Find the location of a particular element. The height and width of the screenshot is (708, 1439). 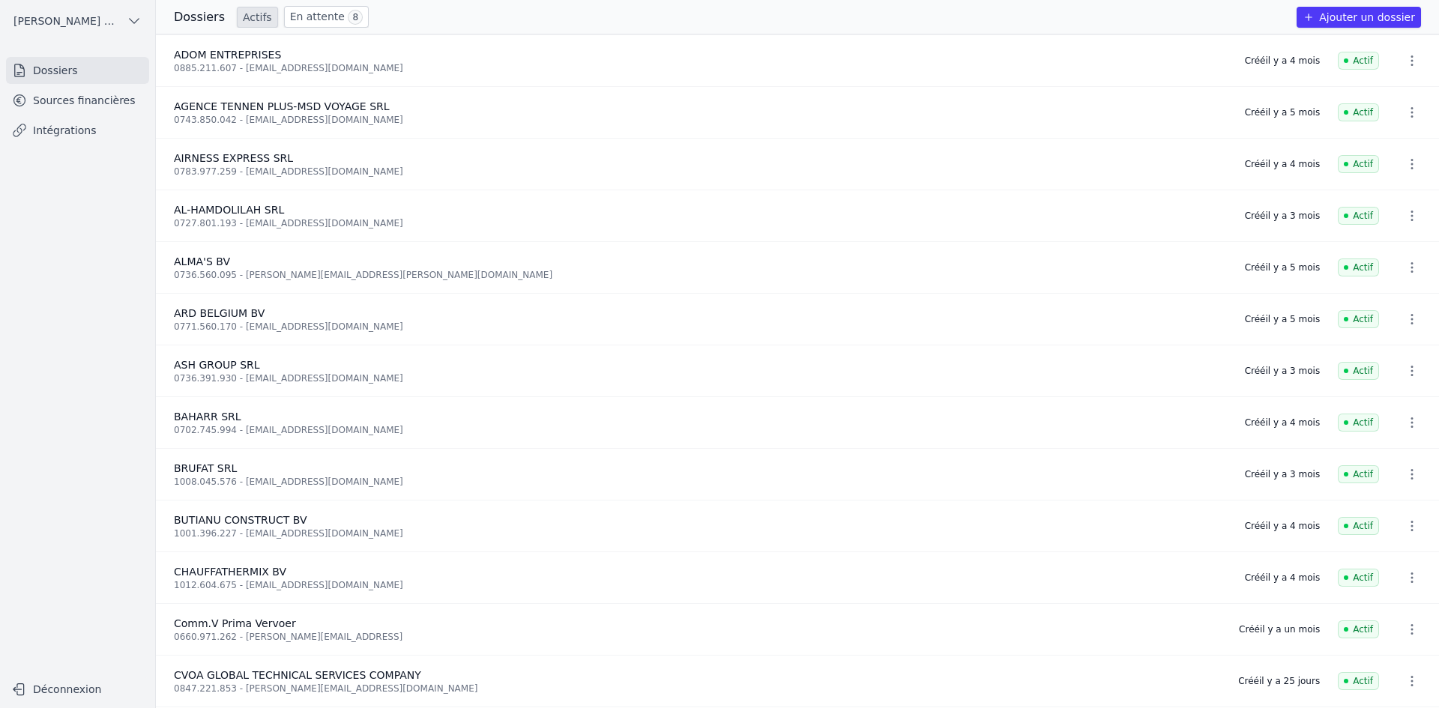

span: BAHARR SRL is located at coordinates (208, 417).